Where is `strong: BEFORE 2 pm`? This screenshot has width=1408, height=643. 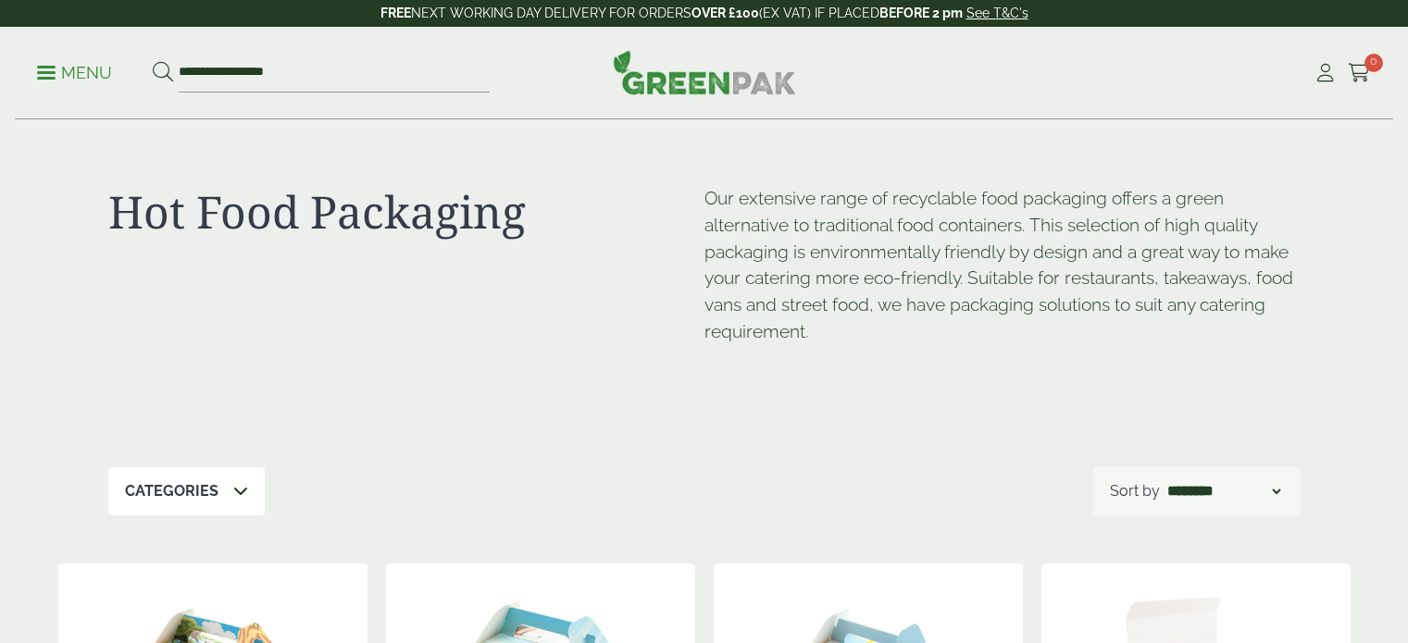 strong: BEFORE 2 pm is located at coordinates (921, 13).